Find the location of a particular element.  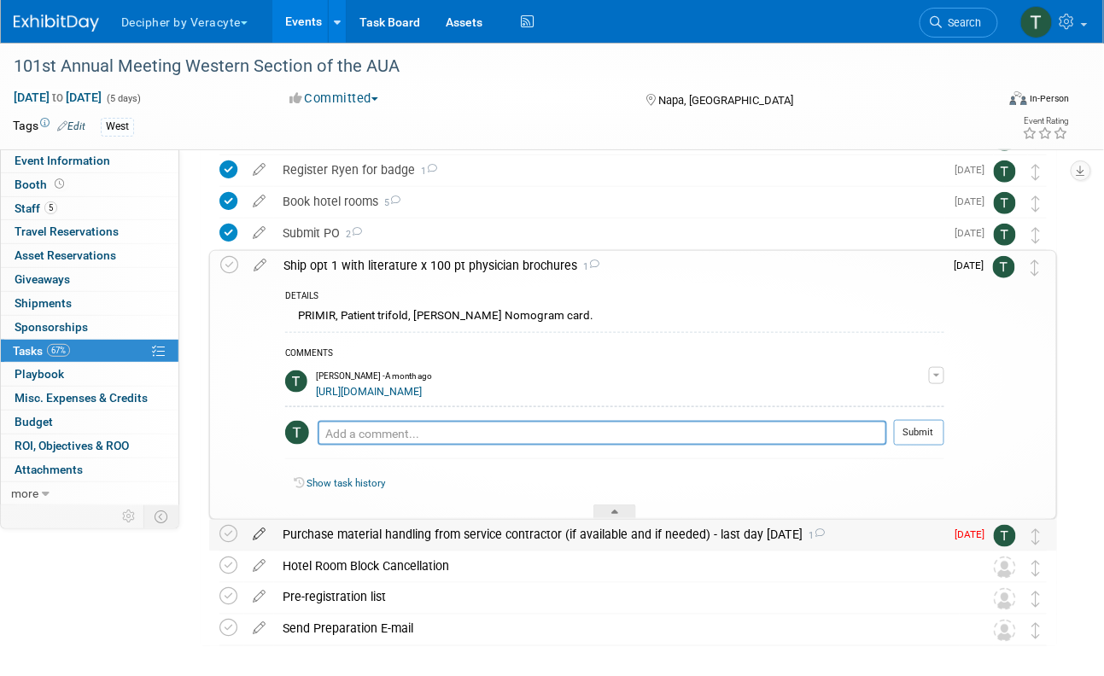

a: Sponsorships is located at coordinates (90, 327).